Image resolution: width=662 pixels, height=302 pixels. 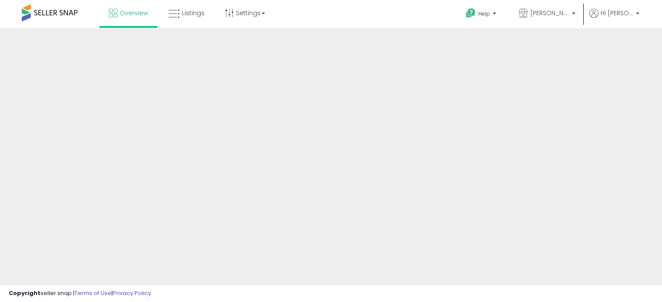 I want to click on span: Listings, so click(x=193, y=13).